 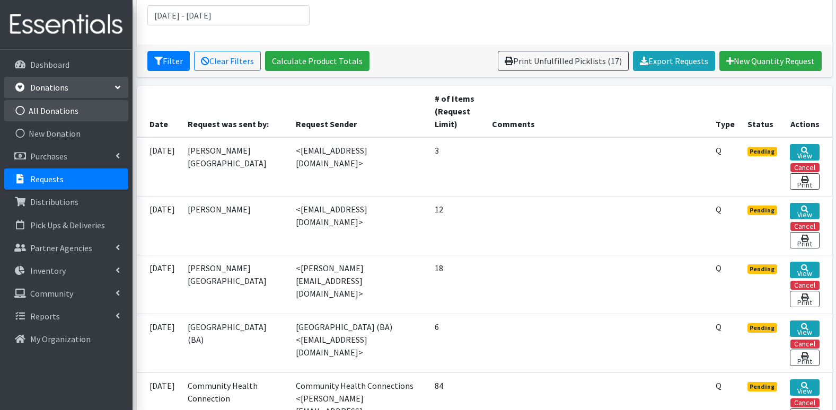 I want to click on a: Clear Filters, so click(x=227, y=61).